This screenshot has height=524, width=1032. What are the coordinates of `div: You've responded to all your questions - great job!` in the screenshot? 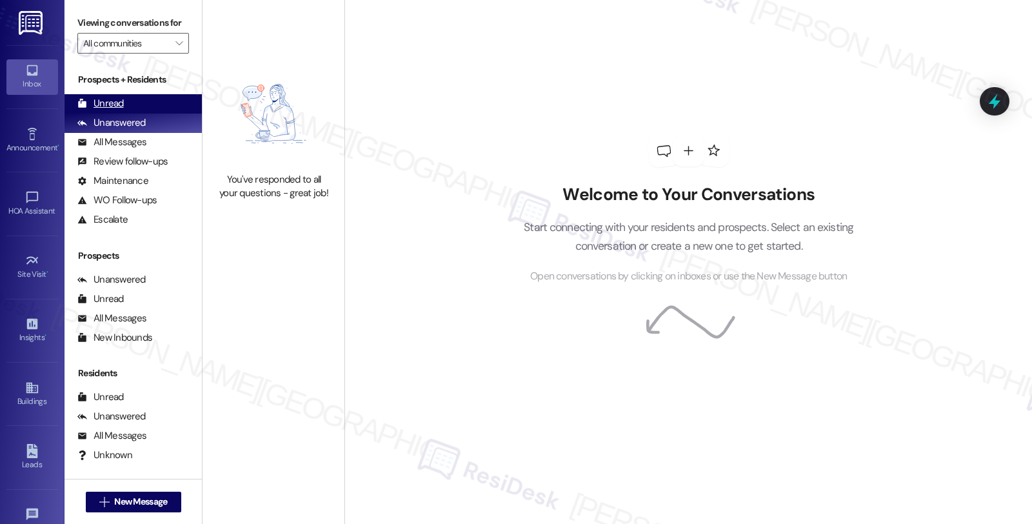 It's located at (273, 186).